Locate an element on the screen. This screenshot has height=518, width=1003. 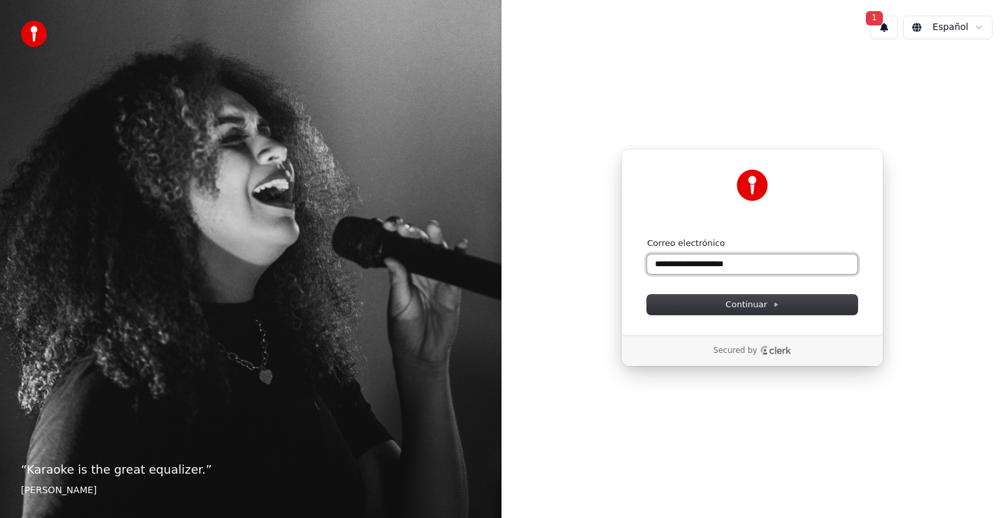
a: Clerk logo is located at coordinates (775, 351).